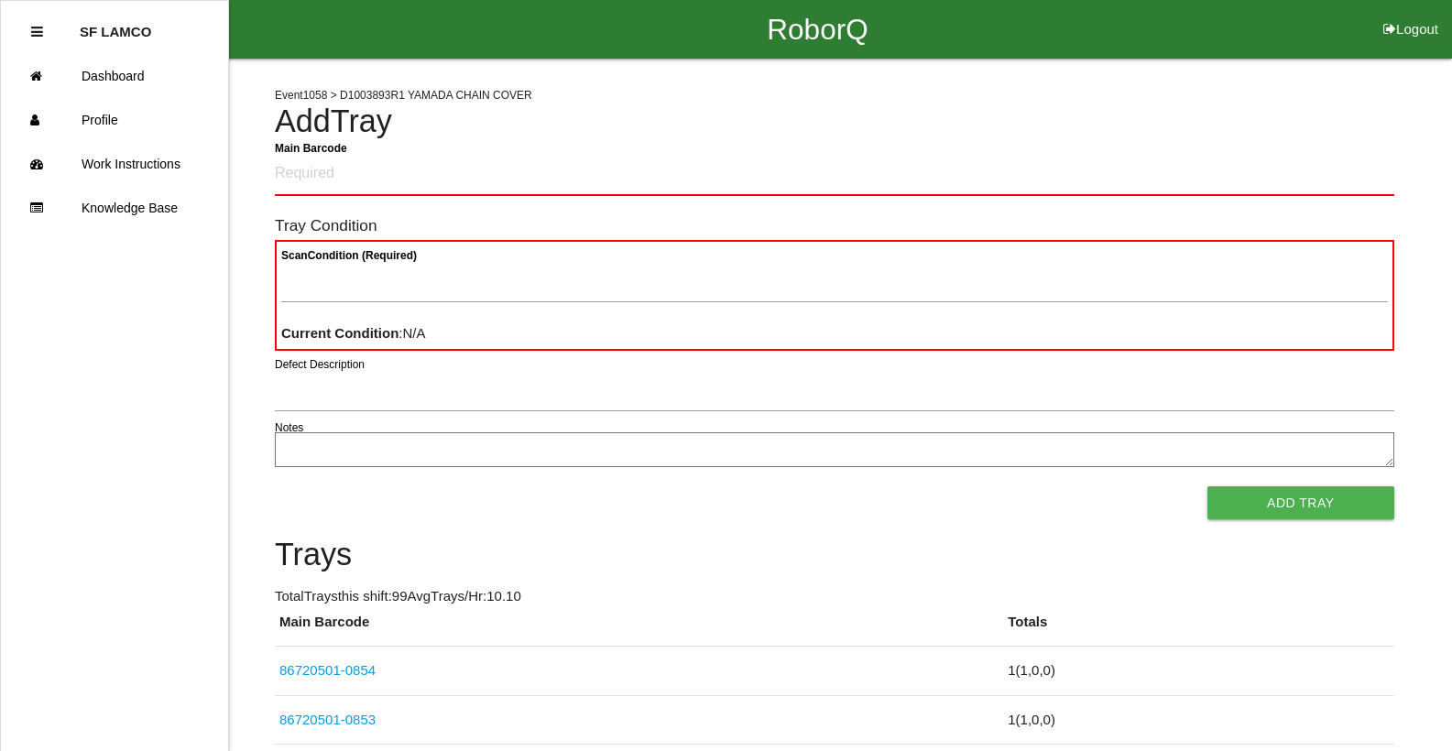 Image resolution: width=1452 pixels, height=751 pixels. I want to click on label: Defect Description, so click(320, 365).